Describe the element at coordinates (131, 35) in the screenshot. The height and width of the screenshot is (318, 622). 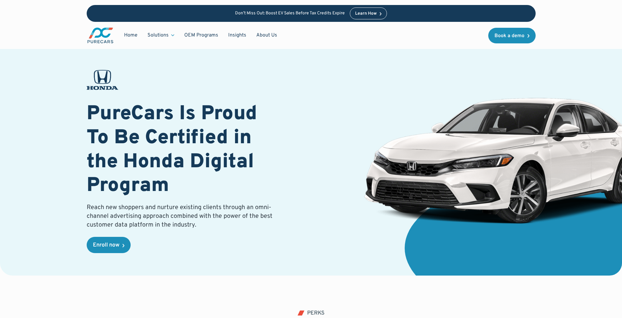
I see `a: Home` at that location.